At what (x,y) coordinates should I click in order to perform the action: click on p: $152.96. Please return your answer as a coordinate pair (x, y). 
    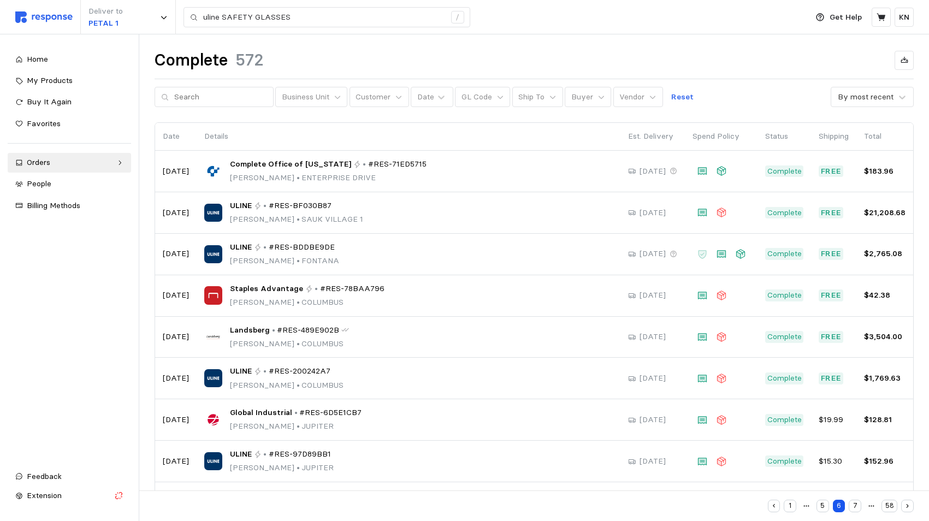
    Looking at the image, I should click on (885, 462).